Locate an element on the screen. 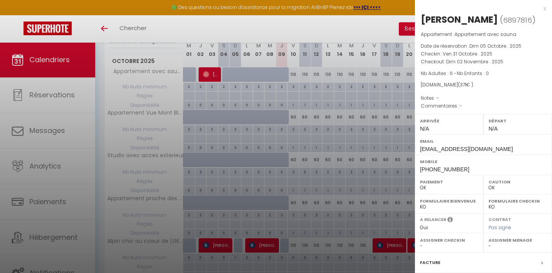 This screenshot has height=273, width=552. label: Email is located at coordinates (483, 141).